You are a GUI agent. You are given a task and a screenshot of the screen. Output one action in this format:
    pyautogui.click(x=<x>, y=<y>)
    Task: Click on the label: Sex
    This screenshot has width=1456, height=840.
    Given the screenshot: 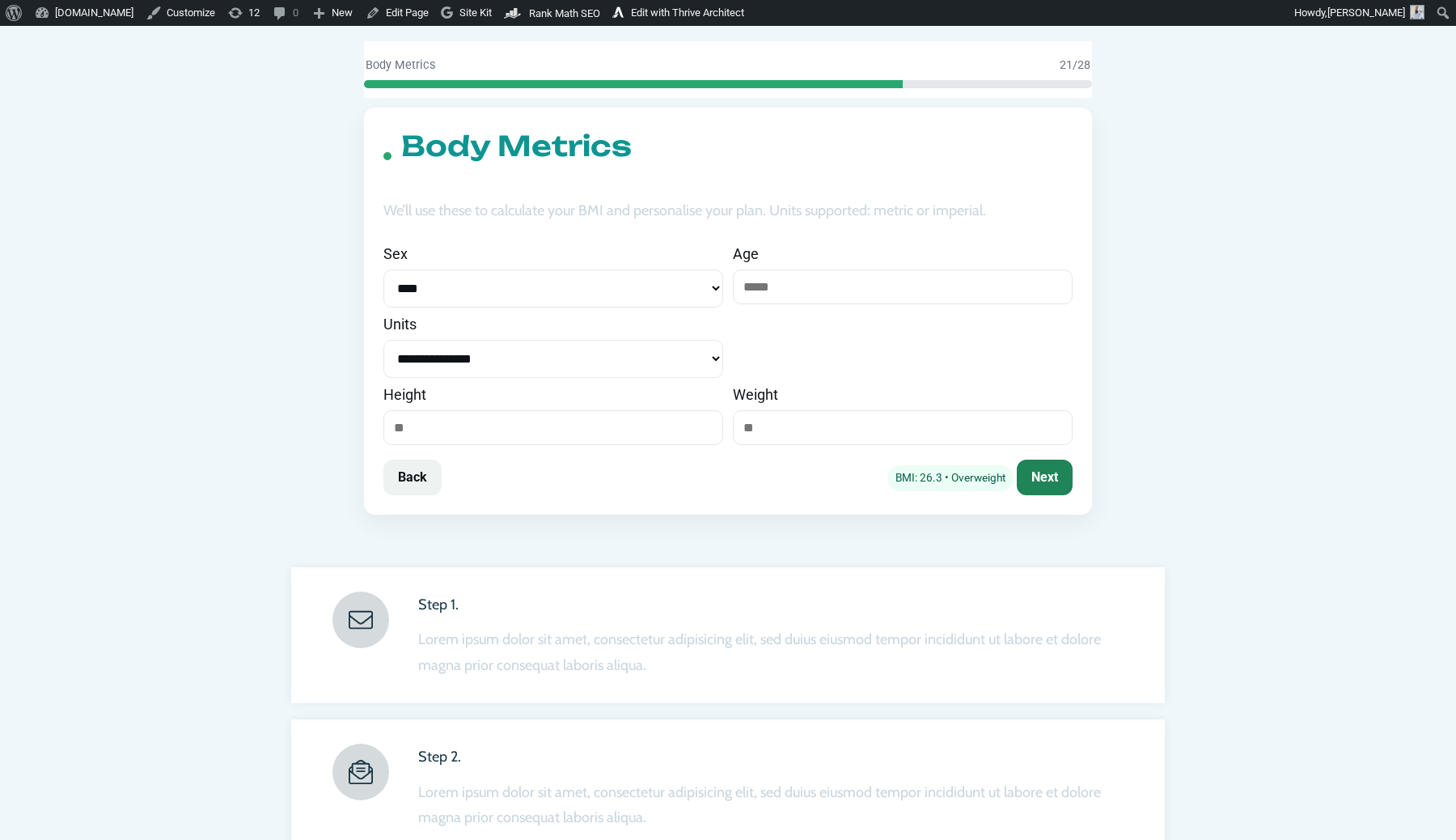 What is the action you would take?
    pyautogui.click(x=553, y=254)
    